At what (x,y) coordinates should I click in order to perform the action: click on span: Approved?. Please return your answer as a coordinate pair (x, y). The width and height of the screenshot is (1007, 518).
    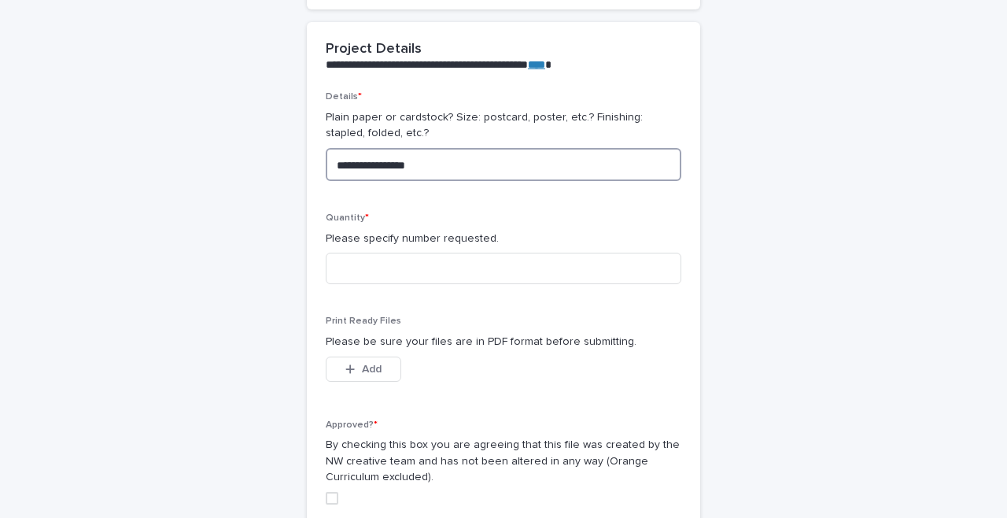
    Looking at the image, I should click on (352, 425).